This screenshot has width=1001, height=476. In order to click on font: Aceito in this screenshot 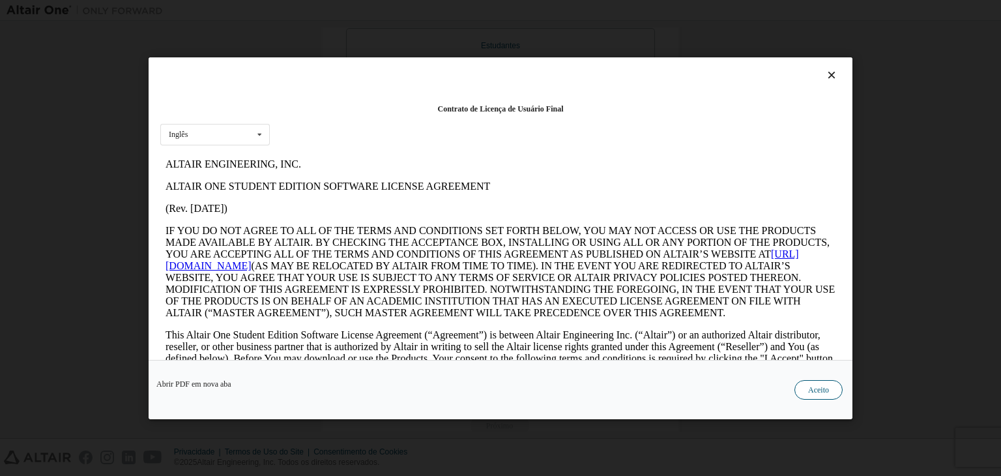, I will do `click(819, 390)`.